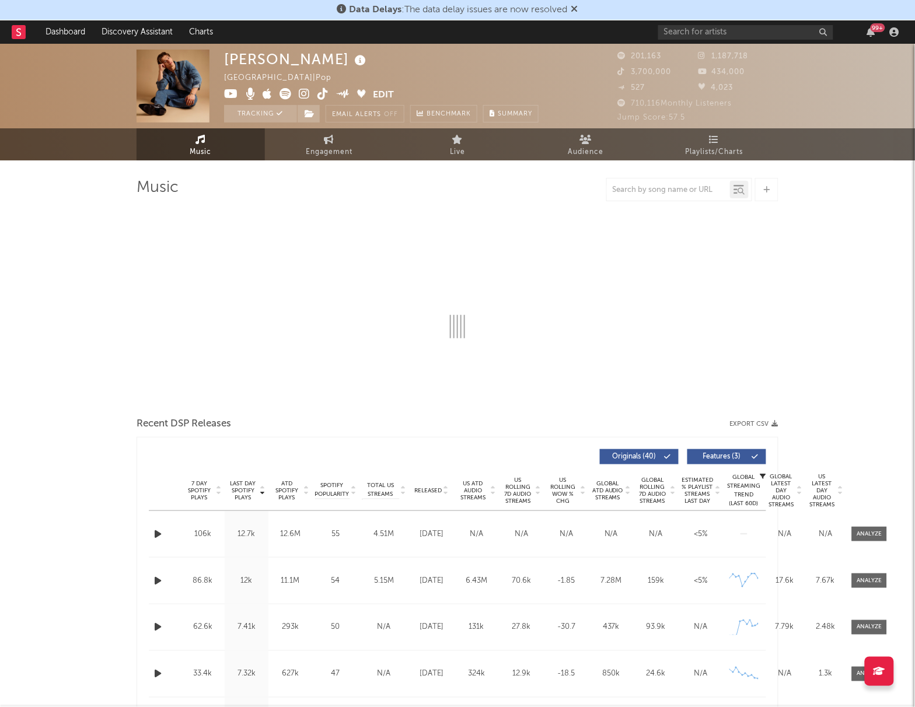 The image size is (915, 707). I want to click on div: 437k, so click(611, 628).